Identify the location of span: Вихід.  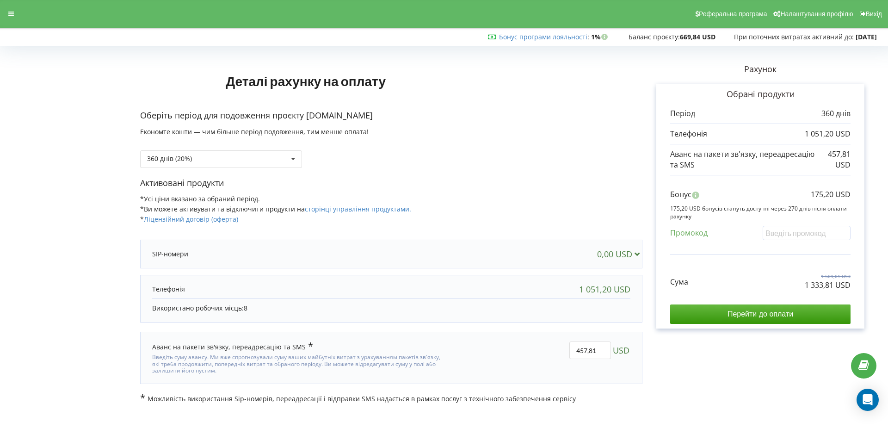
(874, 14).